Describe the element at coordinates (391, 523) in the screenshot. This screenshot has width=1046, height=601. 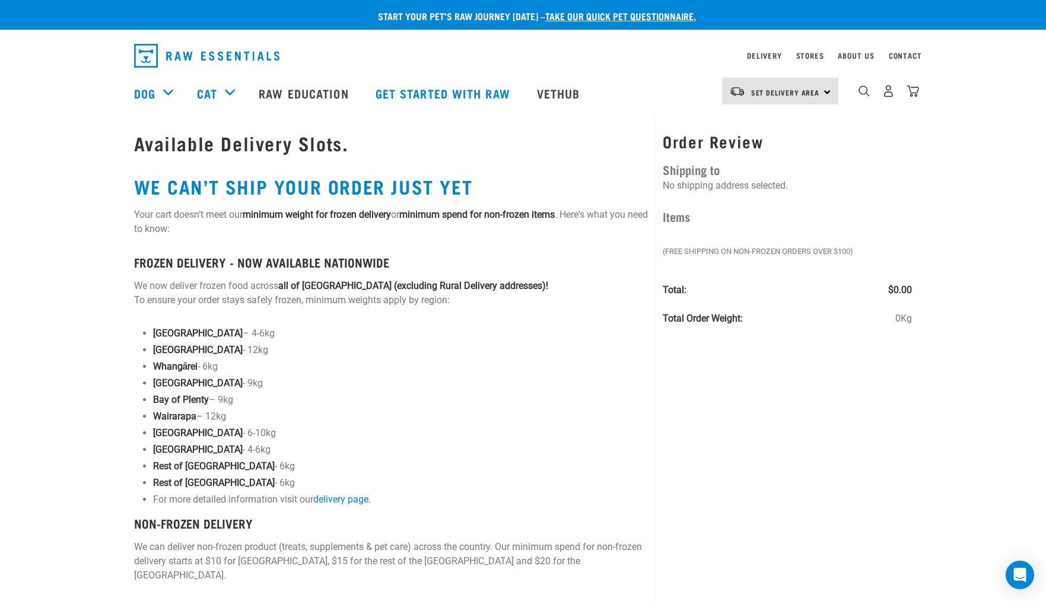
I see `h4: NON-FROZEN DELIVERY` at that location.